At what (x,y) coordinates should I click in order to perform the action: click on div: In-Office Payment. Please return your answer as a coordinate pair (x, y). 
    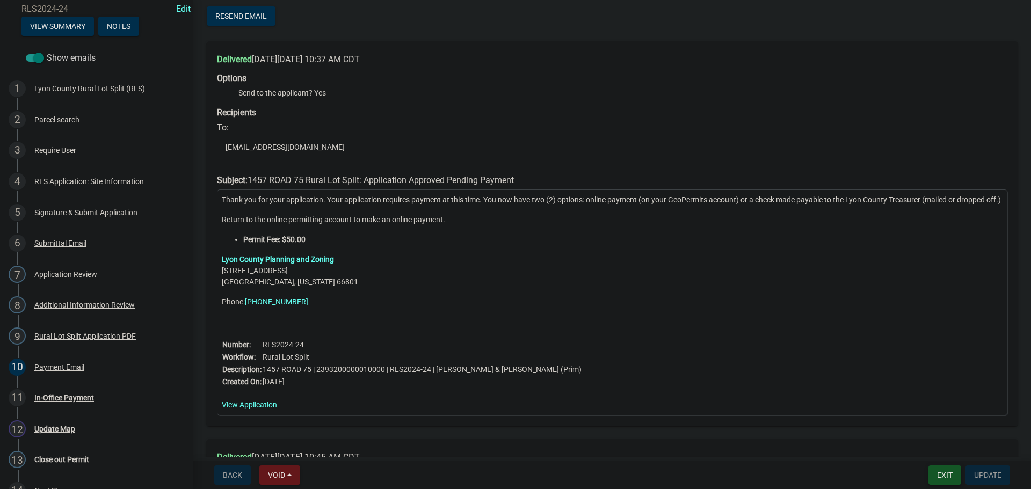
    Looking at the image, I should click on (64, 398).